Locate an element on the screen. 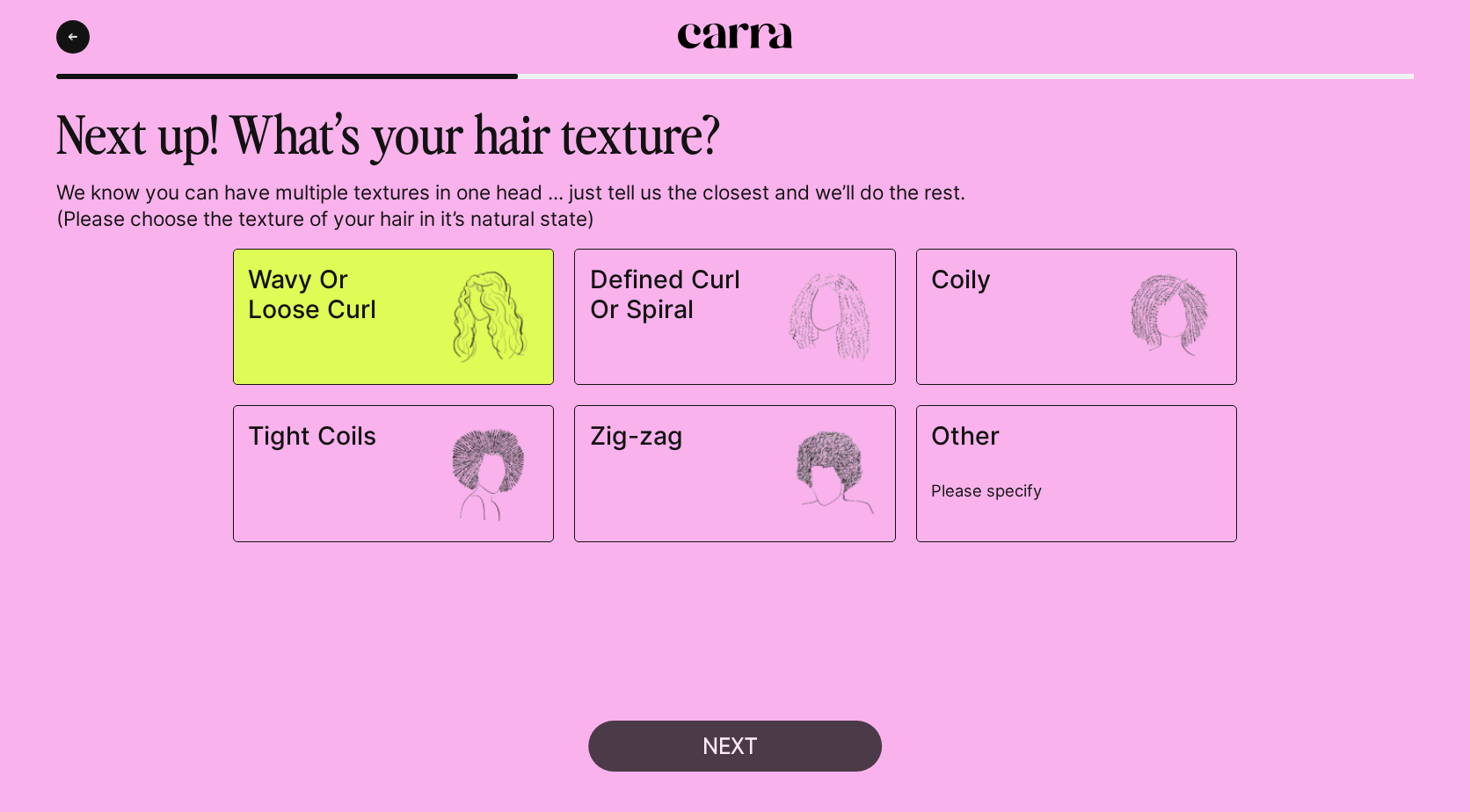 This screenshot has width=1470, height=812. span: Please specify is located at coordinates (986, 490).